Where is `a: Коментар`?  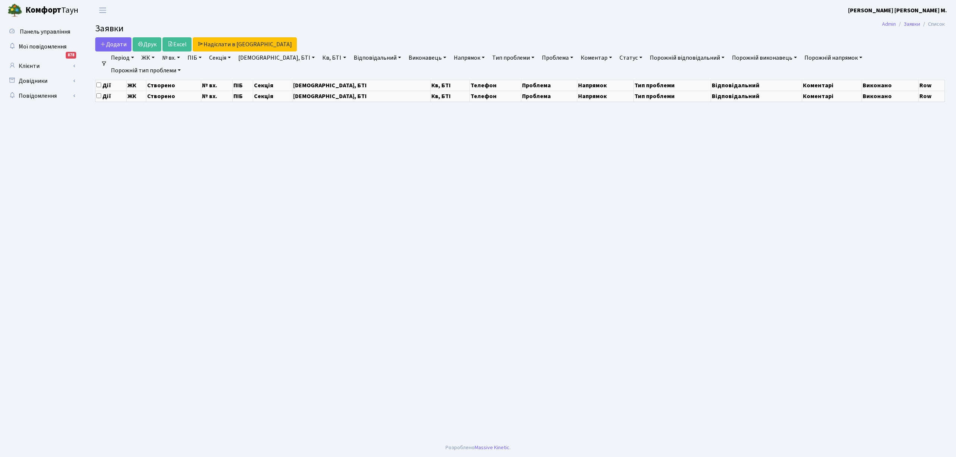 a: Коментар is located at coordinates (596, 58).